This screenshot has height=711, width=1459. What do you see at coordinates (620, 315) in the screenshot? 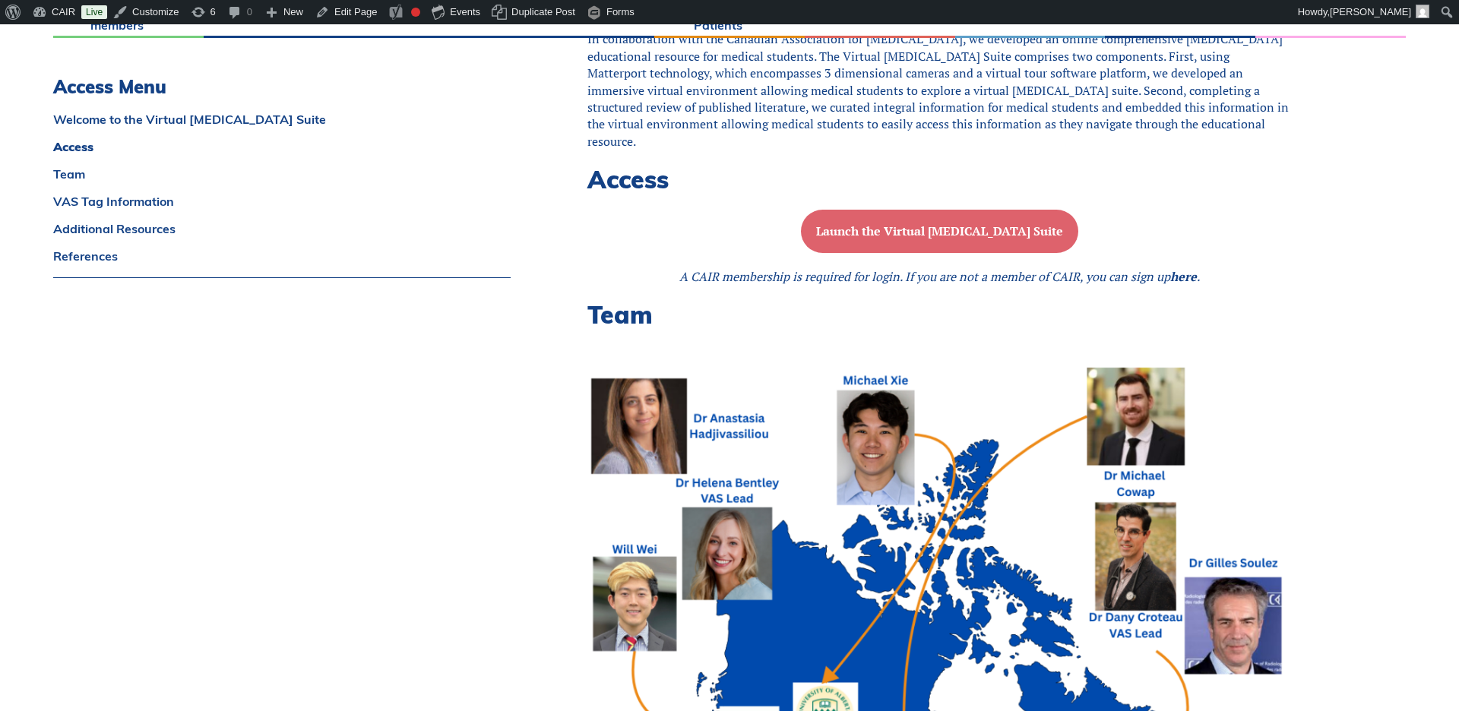
I see `span: Team` at bounding box center [620, 315].